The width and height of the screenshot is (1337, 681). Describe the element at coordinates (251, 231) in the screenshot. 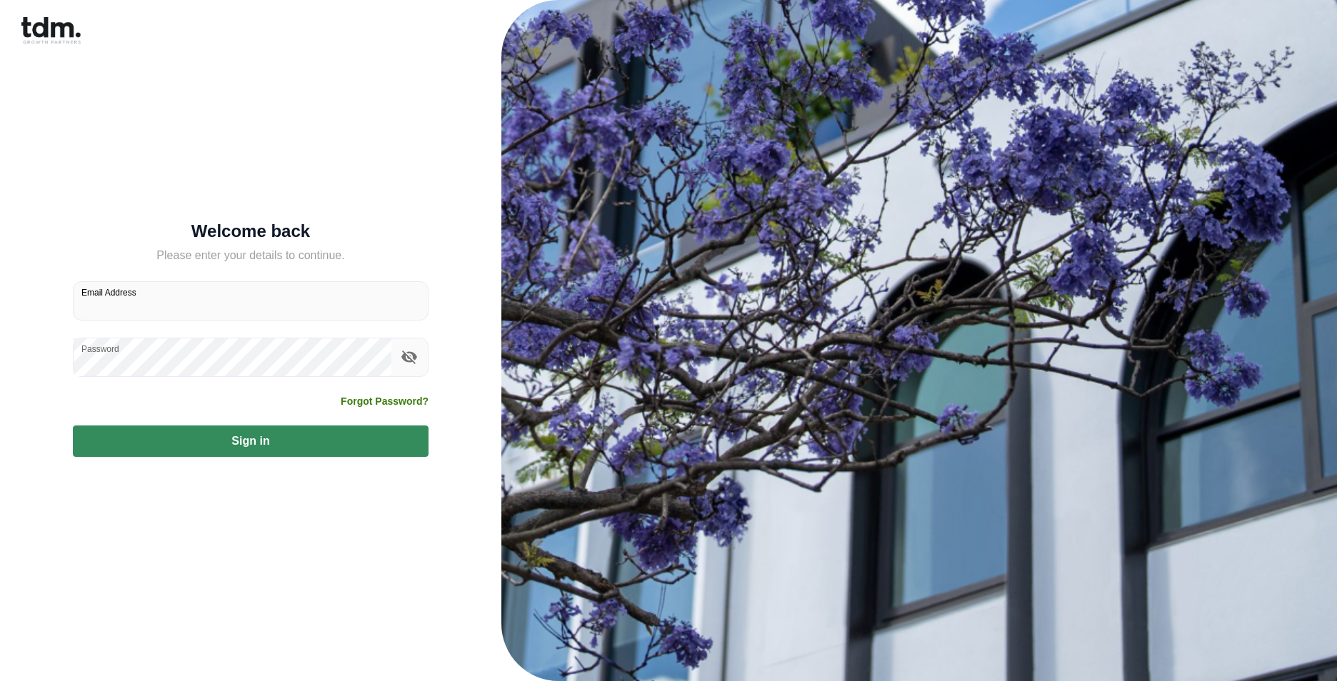

I see `h5: Welcome back` at that location.